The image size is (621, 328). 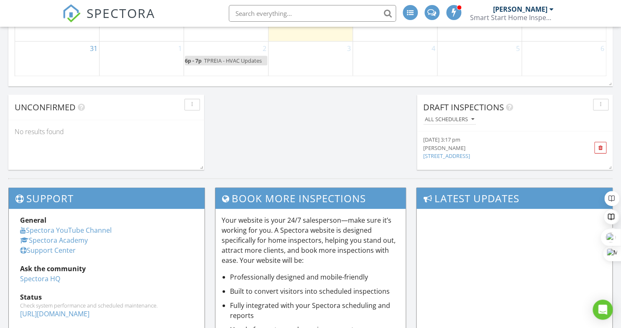 What do you see at coordinates (48, 250) in the screenshot?
I see `a: Support Center` at bounding box center [48, 250].